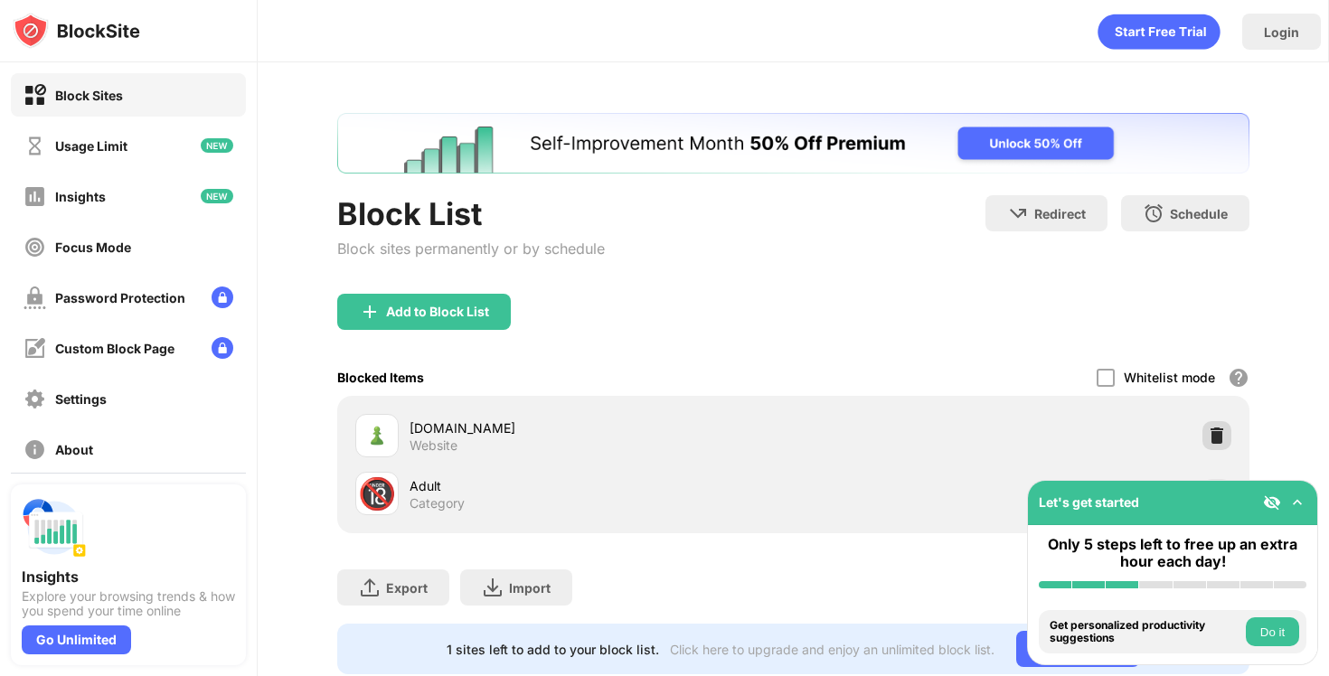  Describe the element at coordinates (74, 449) in the screenshot. I see `div: About` at that location.